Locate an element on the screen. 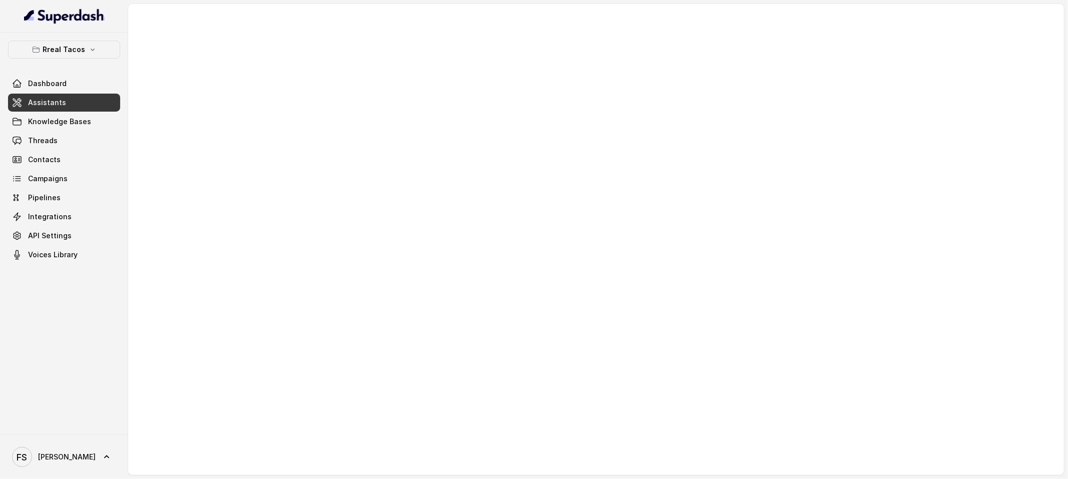 This screenshot has height=479, width=1068. span: Campaigns is located at coordinates (48, 179).